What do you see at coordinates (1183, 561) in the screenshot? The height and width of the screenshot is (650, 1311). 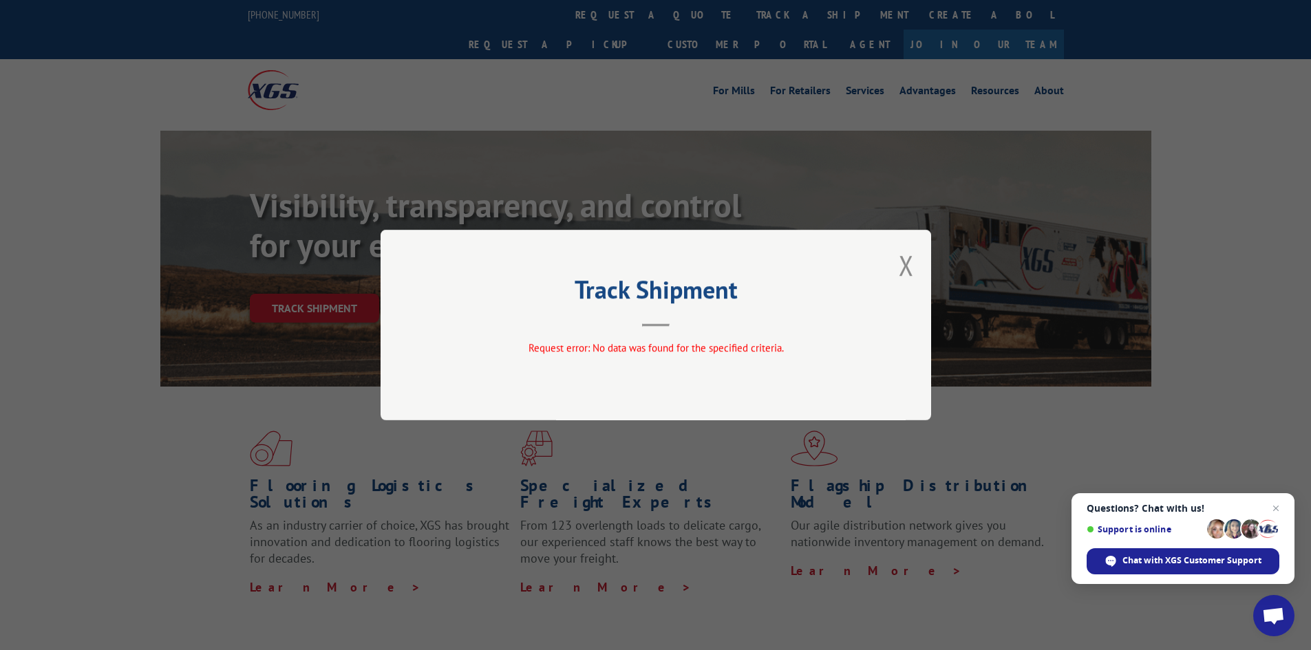 I see `div: Chat with XGS Customer Support` at bounding box center [1183, 561].